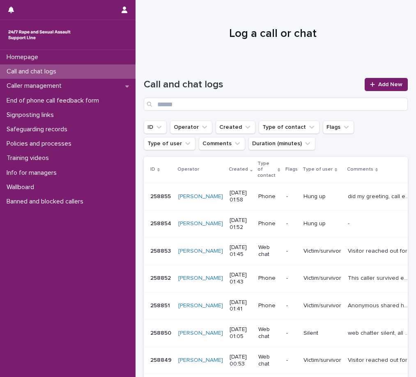 Image resolution: width=416 pixels, height=377 pixels. What do you see at coordinates (29, 158) in the screenshot?
I see `p: Training videos` at bounding box center [29, 158].